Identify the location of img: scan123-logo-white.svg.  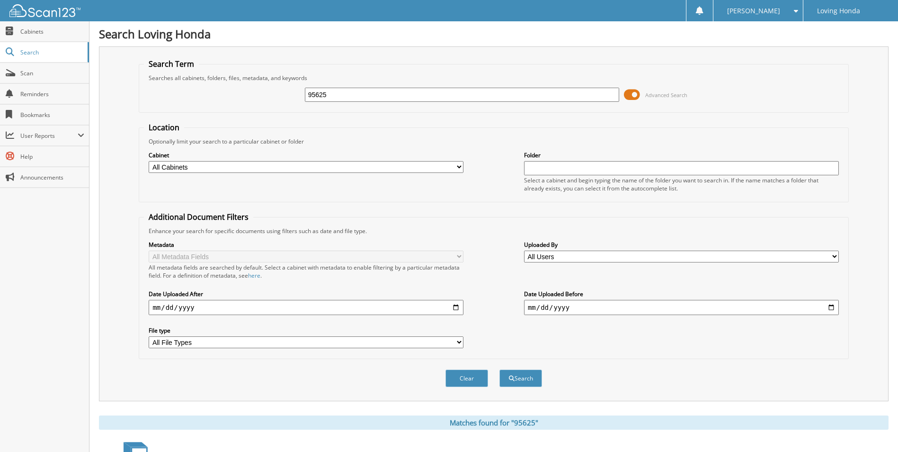
(45, 10).